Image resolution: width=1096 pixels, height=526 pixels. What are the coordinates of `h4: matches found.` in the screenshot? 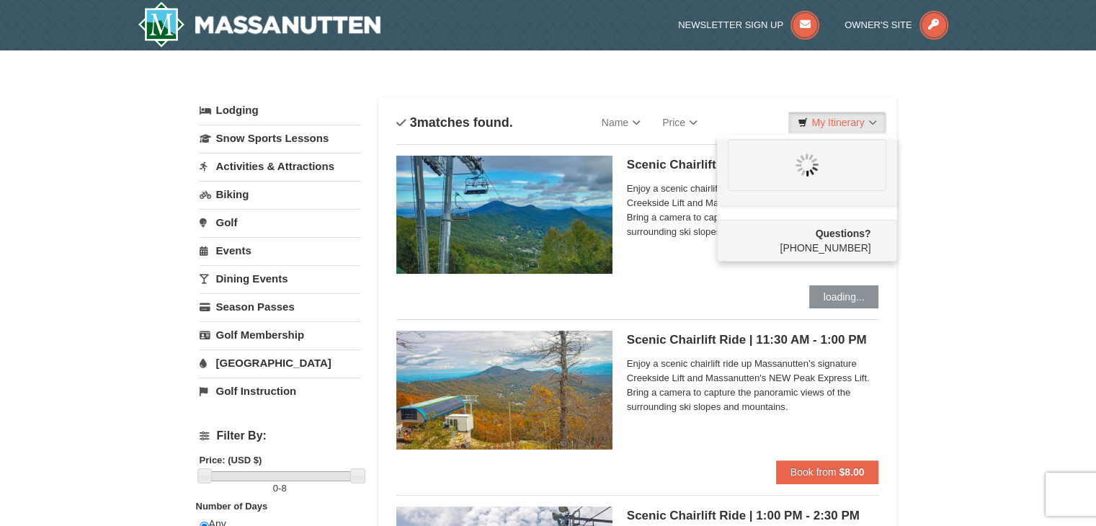 It's located at (455, 123).